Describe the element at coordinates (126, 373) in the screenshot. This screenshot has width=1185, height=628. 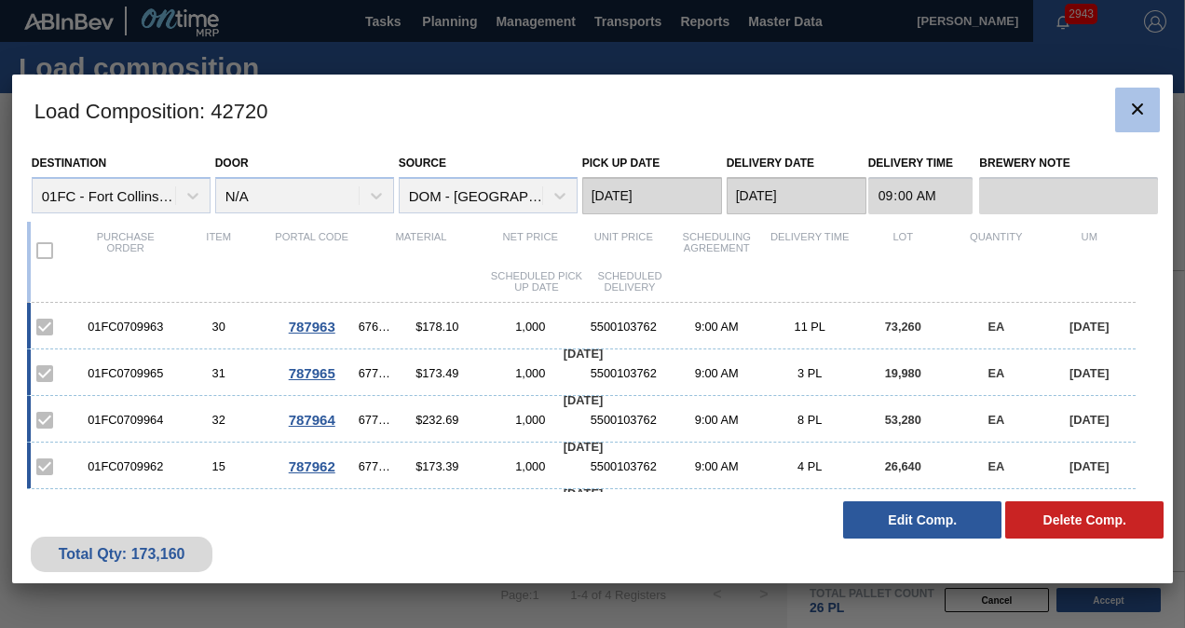
I see `div: 01FC0709965` at that location.